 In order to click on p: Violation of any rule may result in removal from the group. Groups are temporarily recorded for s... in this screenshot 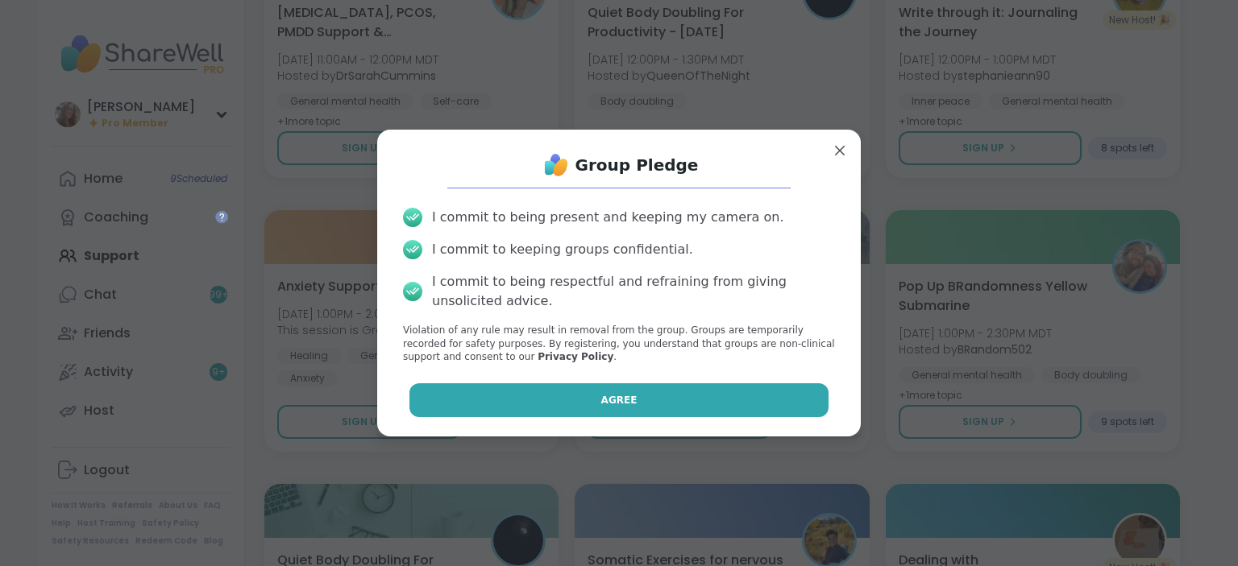, I will do `click(619, 344)`.